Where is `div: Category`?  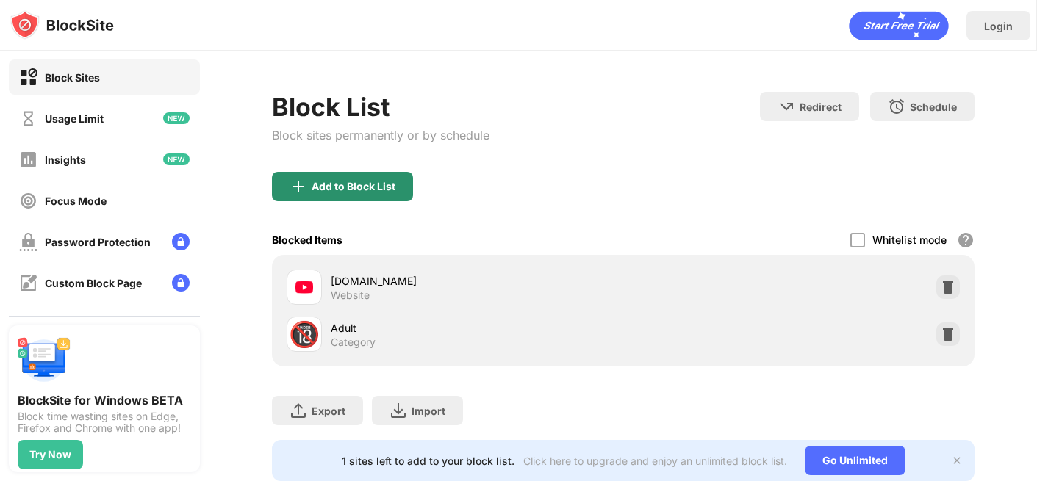 div: Category is located at coordinates (353, 343).